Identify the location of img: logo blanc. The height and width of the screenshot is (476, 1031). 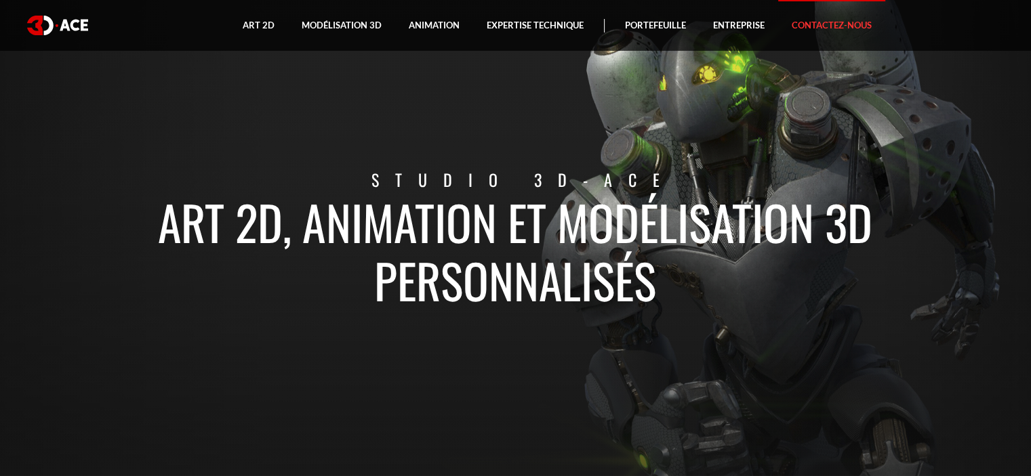
(58, 25).